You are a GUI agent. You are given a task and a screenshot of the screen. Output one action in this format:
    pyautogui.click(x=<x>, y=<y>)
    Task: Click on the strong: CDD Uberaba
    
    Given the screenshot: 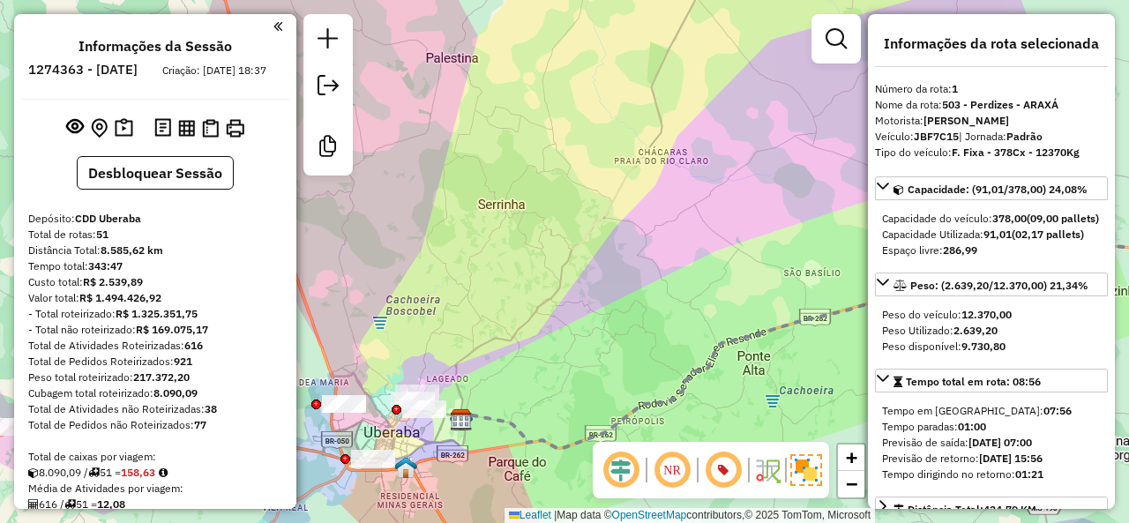 What is the action you would take?
    pyautogui.click(x=108, y=218)
    